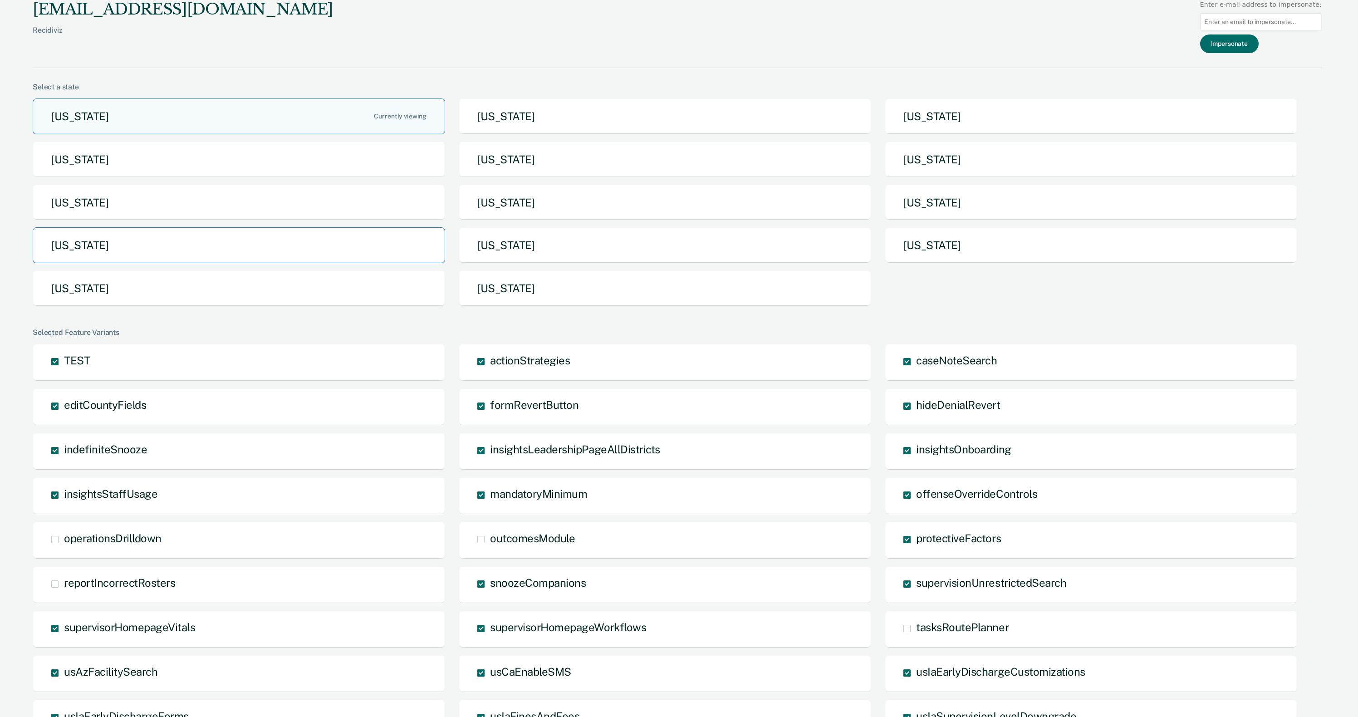 The image size is (1358, 717). What do you see at coordinates (538, 493) in the screenshot?
I see `span: mandatoryMinimum` at bounding box center [538, 493].